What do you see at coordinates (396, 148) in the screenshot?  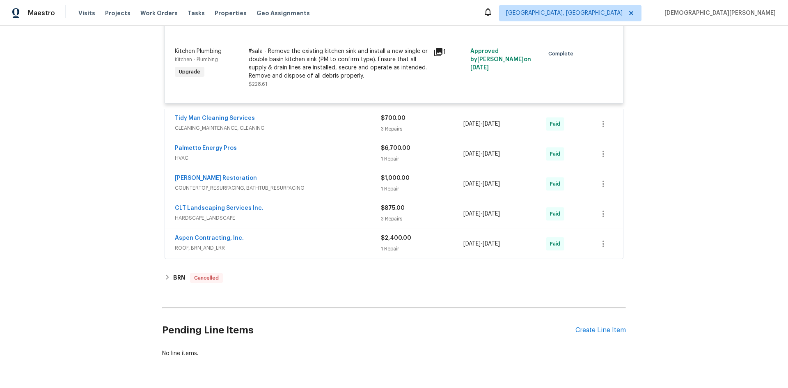 I see `span: $6,700.00` at bounding box center [396, 148].